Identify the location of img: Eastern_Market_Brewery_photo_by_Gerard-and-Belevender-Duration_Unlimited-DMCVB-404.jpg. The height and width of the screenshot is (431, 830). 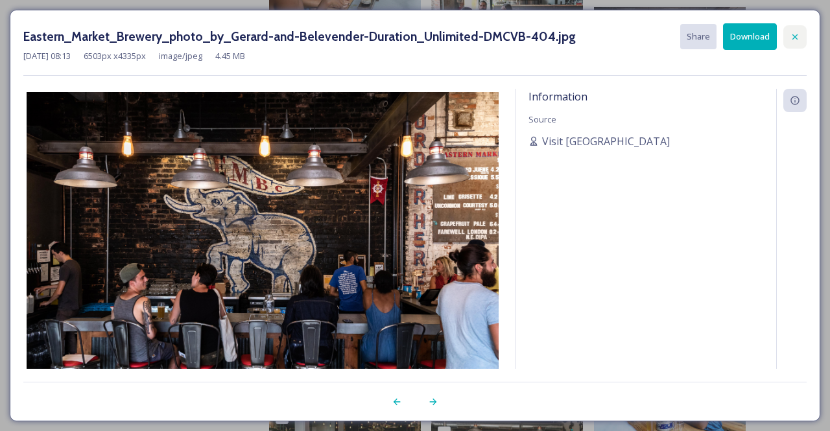
(263, 249).